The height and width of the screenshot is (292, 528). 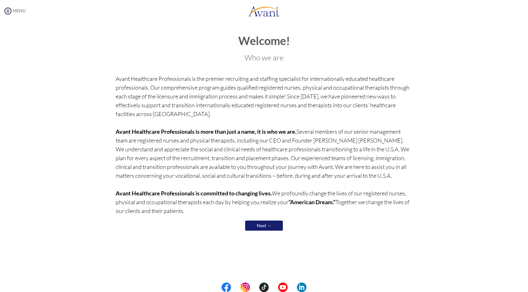 I want to click on img: in.png, so click(x=245, y=287).